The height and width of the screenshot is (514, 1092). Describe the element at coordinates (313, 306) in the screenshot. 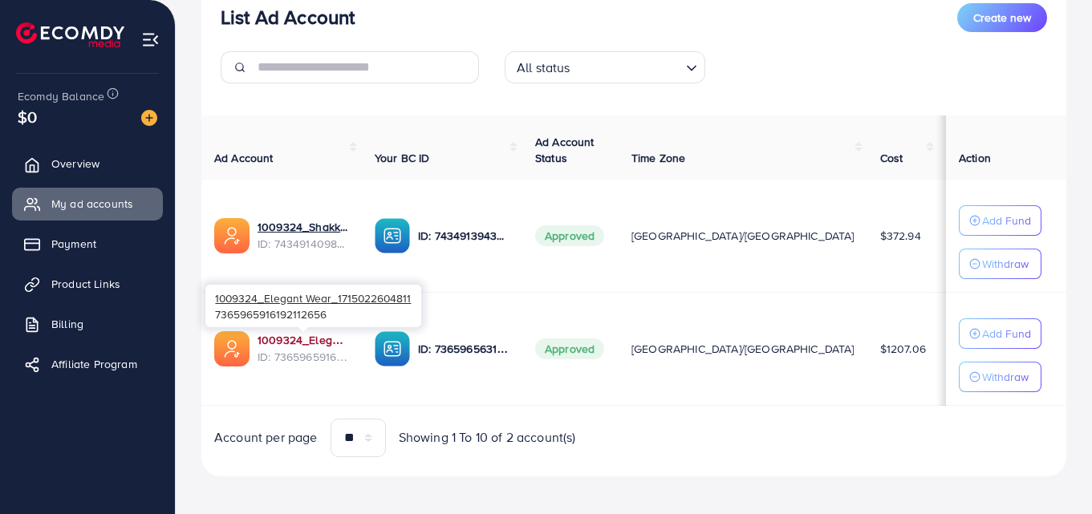

I see `div: 7365965916192112656` at that location.